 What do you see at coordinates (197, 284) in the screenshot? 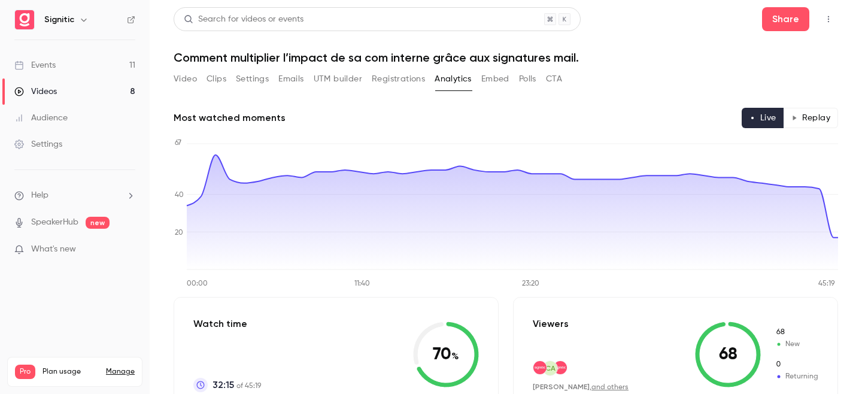
I see `tspan: 00:00` at bounding box center [197, 284].